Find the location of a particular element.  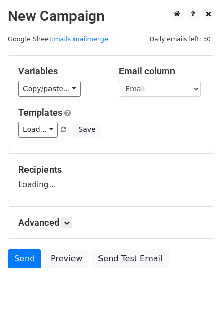

a: Daily emails left: 50 is located at coordinates (180, 39).